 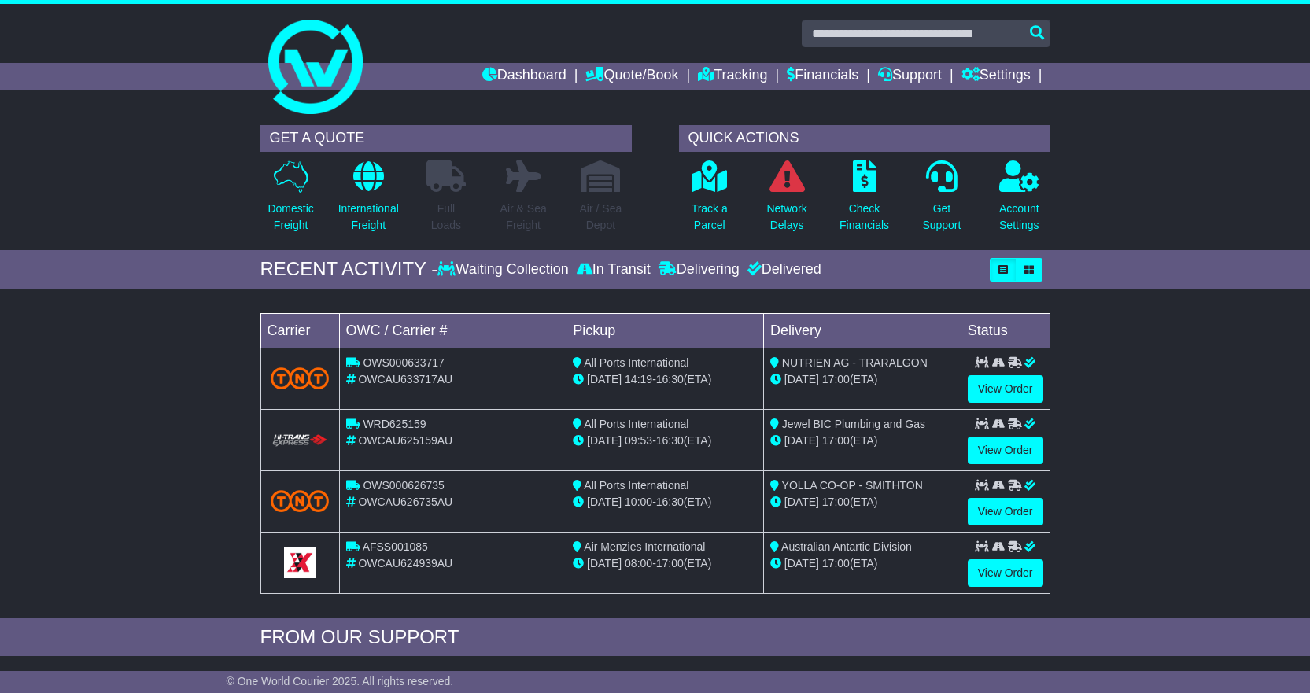 What do you see at coordinates (864, 201) in the screenshot?
I see `a: CheckFinancials` at bounding box center [864, 201].